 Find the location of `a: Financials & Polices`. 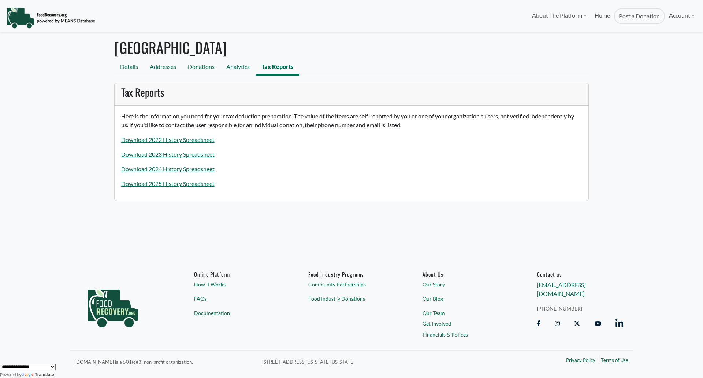

a: Financials & Polices is located at coordinates (466, 334).